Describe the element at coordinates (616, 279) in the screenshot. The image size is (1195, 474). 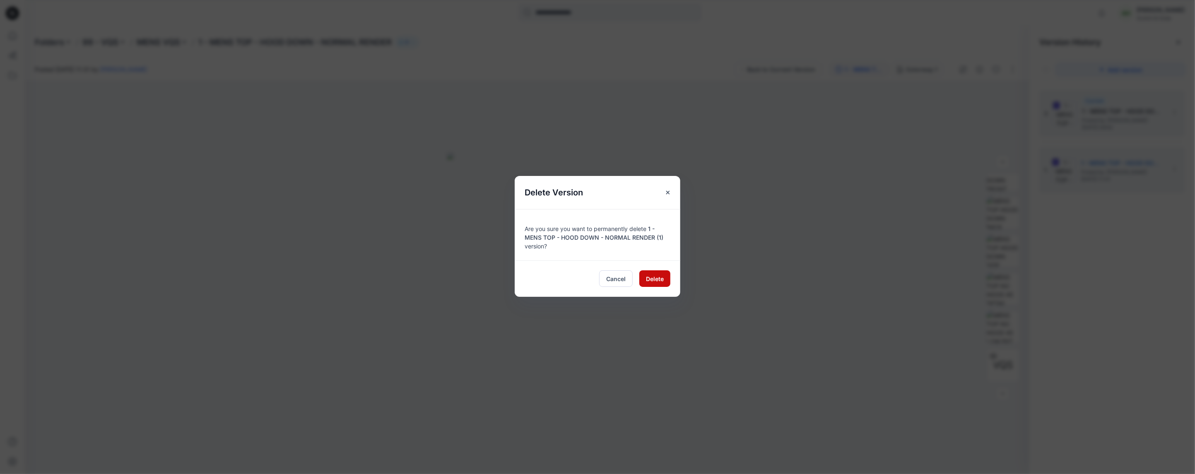
I see `span: Cancel` at that location.